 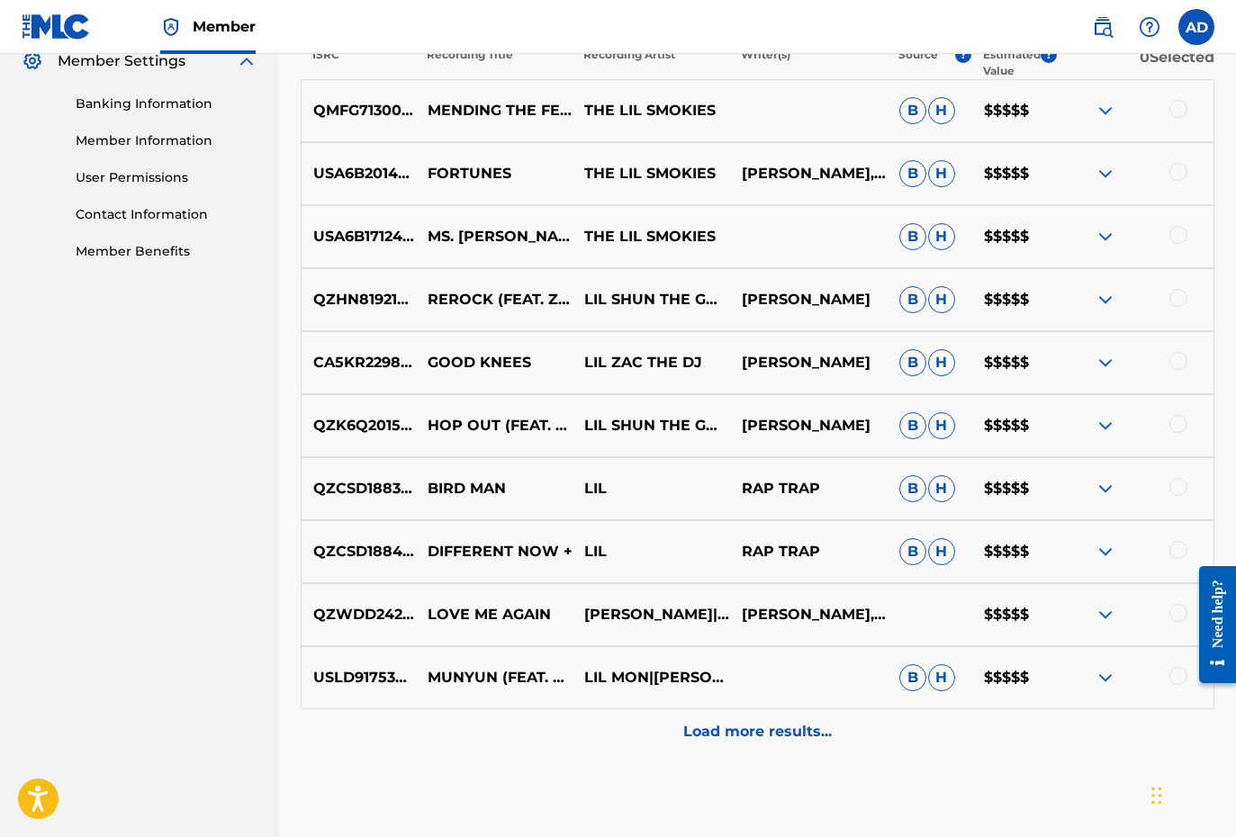 What do you see at coordinates (358, 678) in the screenshot?
I see `p: USLD91753380` at bounding box center [358, 678].